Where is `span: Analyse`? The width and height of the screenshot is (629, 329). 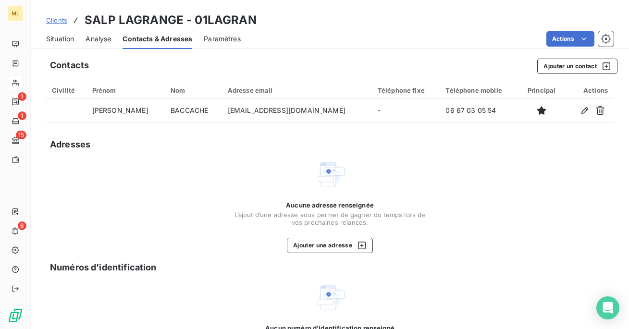 span: Analyse is located at coordinates (98, 39).